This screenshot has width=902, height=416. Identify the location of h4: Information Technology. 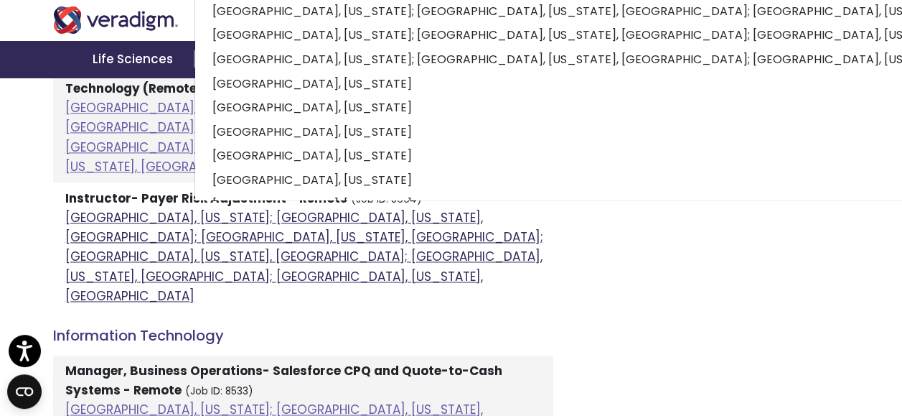
(303, 335).